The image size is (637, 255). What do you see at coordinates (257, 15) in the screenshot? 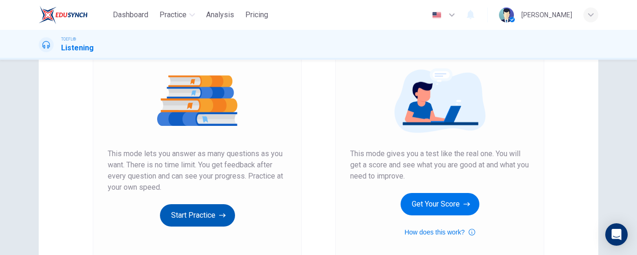
I see `span: Pricing` at bounding box center [257, 15].